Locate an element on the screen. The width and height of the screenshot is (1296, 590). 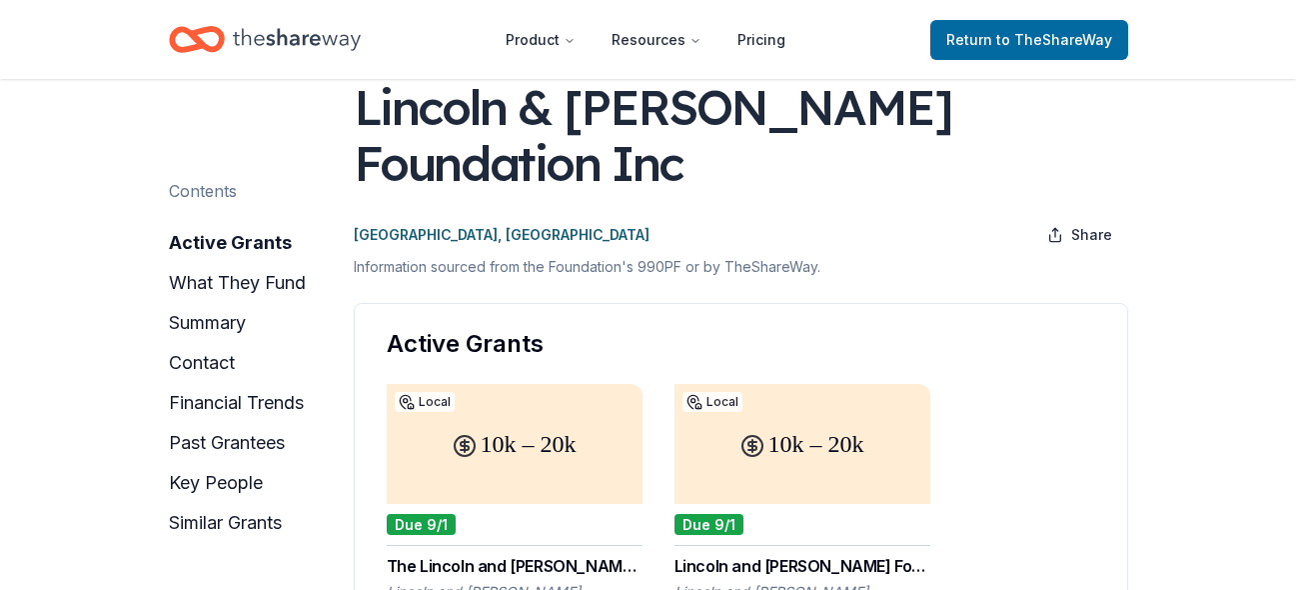
a: Home is located at coordinates (265, 39).